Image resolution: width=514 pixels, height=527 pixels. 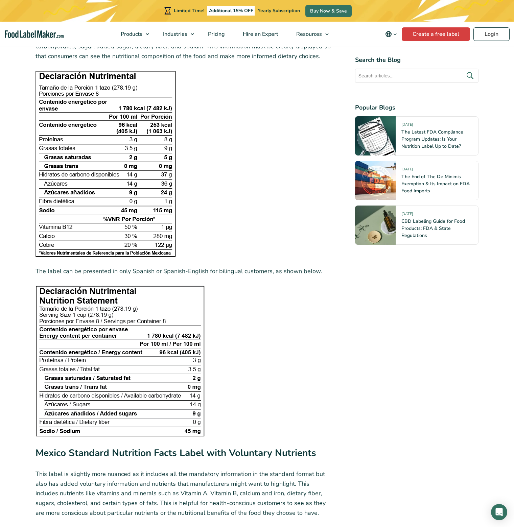 I want to click on span: Hire an Expert, so click(x=260, y=34).